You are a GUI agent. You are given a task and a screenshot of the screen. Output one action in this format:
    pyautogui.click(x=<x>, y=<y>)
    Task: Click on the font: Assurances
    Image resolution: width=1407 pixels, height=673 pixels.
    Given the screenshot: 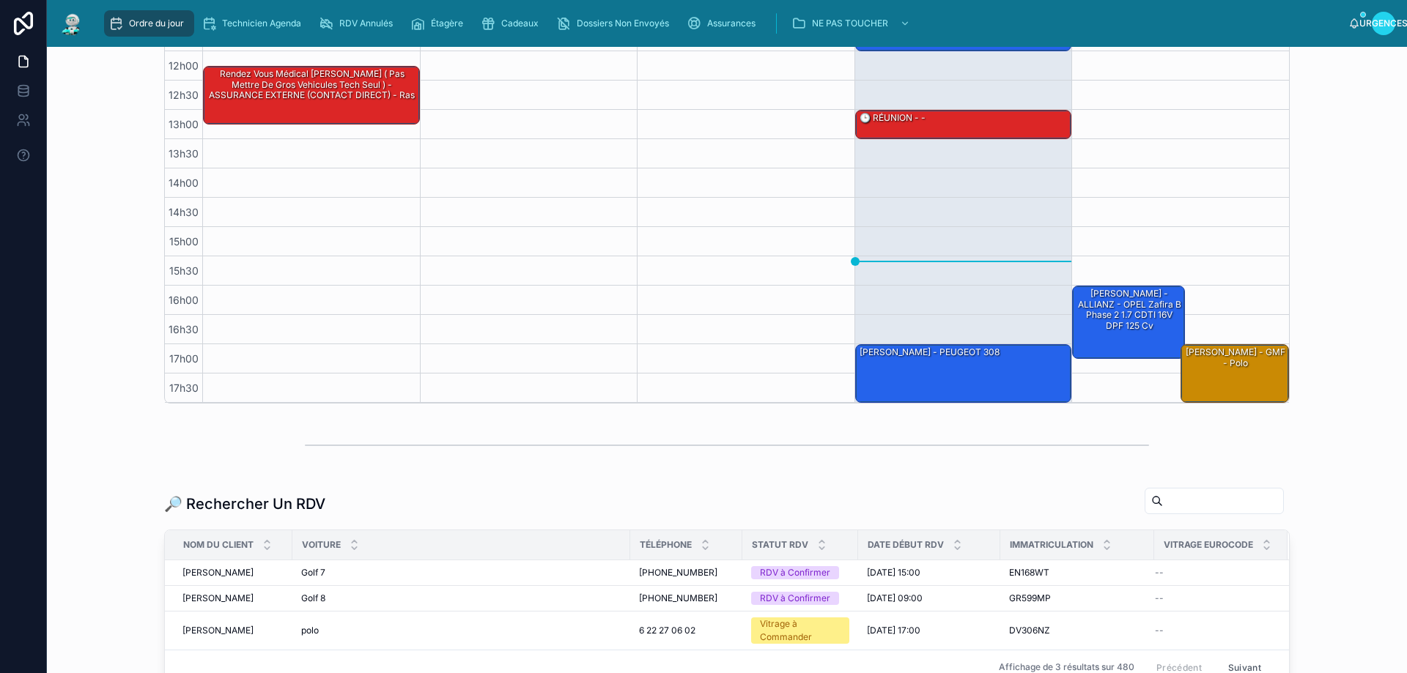 What is the action you would take?
    pyautogui.click(x=731, y=23)
    